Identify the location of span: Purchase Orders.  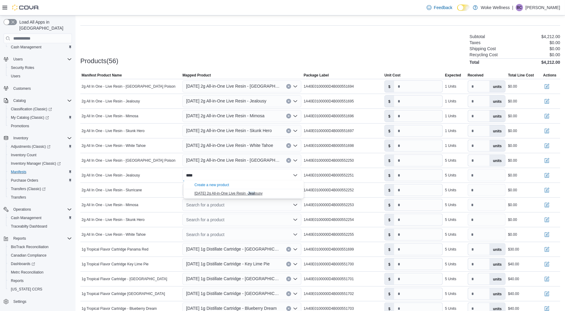
(24, 180).